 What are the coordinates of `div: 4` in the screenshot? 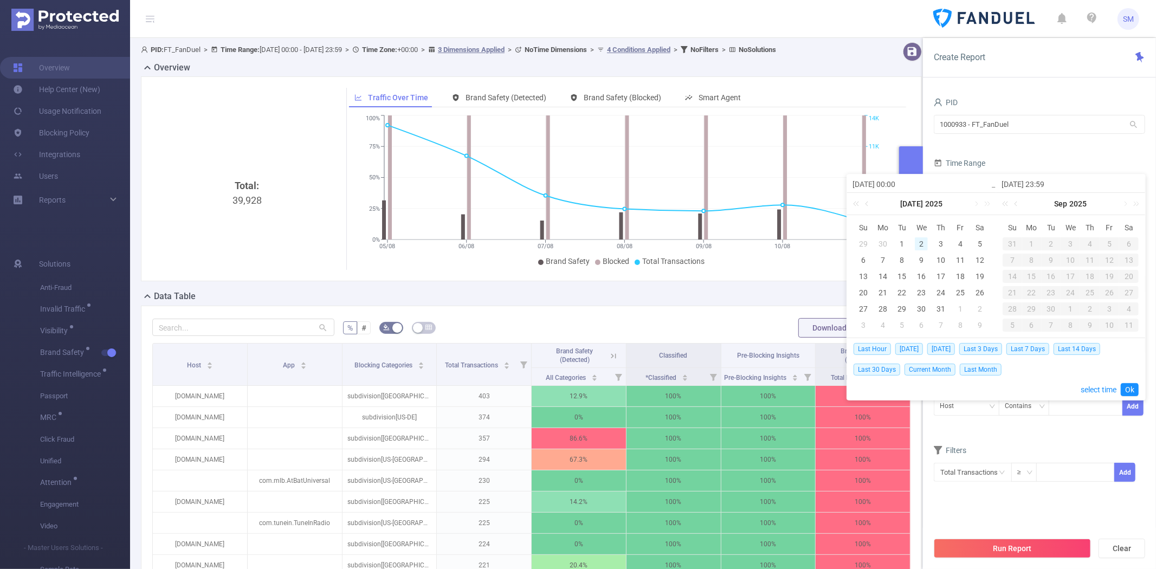 It's located at (961, 244).